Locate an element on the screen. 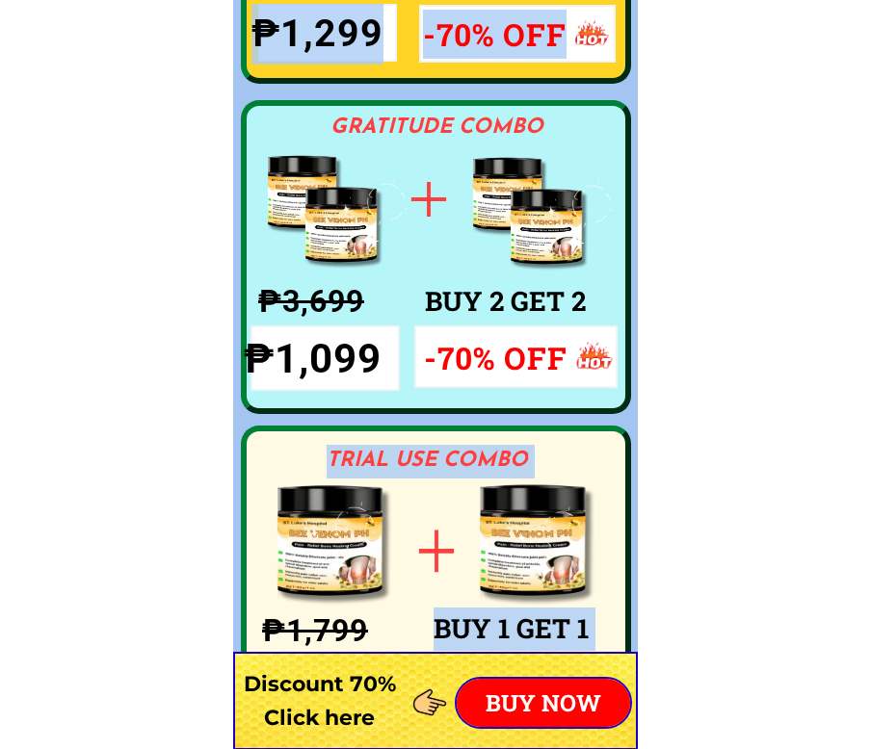  h3: ₱1,299 is located at coordinates (333, 34).